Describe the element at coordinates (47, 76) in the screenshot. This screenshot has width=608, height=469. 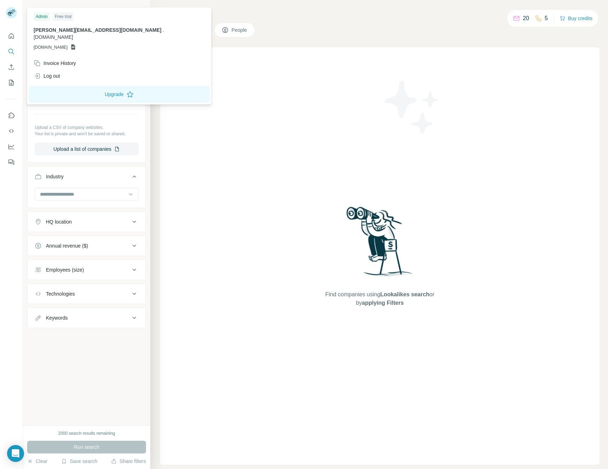
I see `div: Log out` at that location.